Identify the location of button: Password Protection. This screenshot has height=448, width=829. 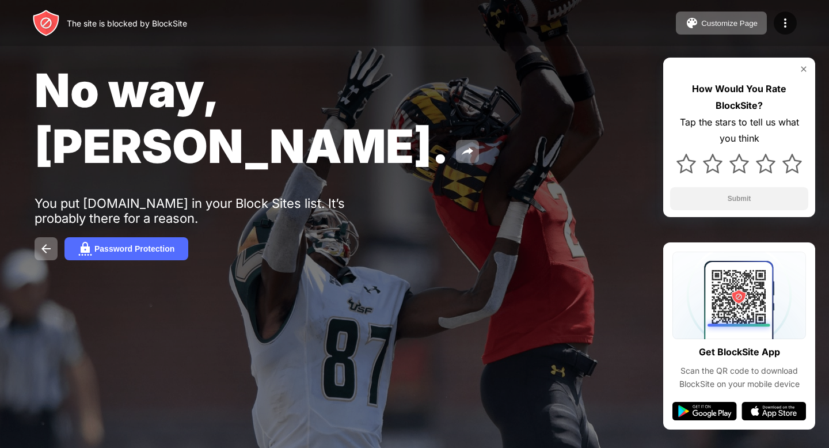
(126, 249).